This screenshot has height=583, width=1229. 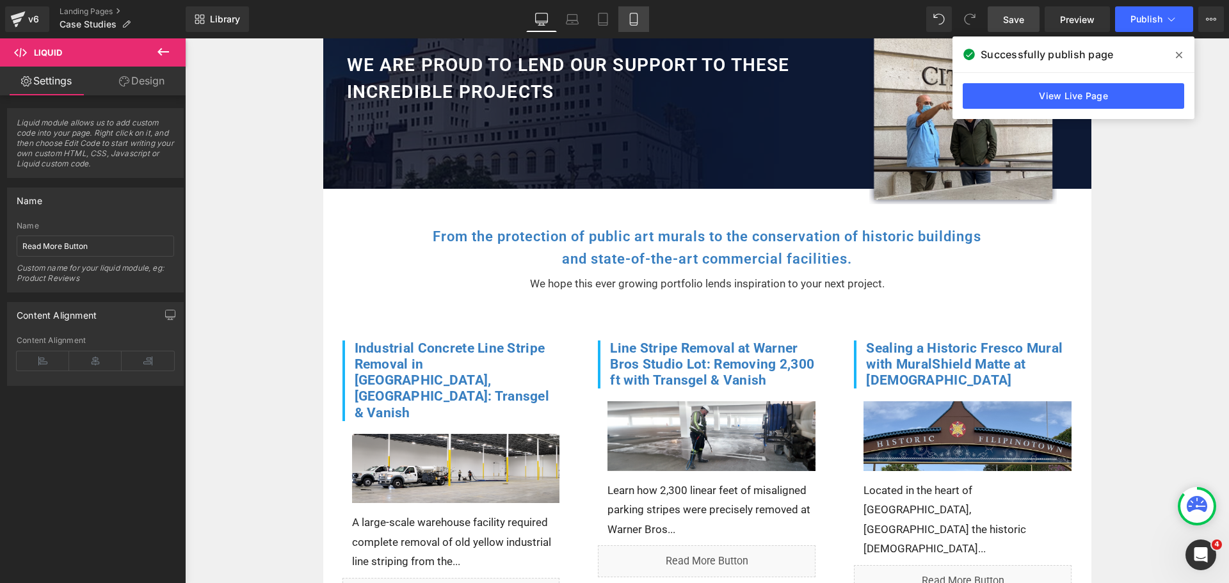 I want to click on img: Sealing a Historic Fresco Mural with MuralShield Matte at Saint Columban Church, so click(x=778, y=398).